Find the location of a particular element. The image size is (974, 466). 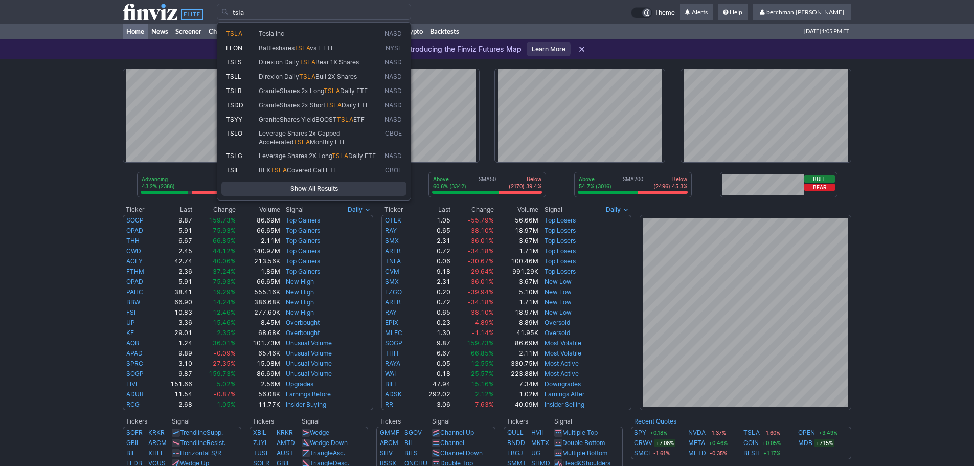

span: 12.46% is located at coordinates (224, 312).